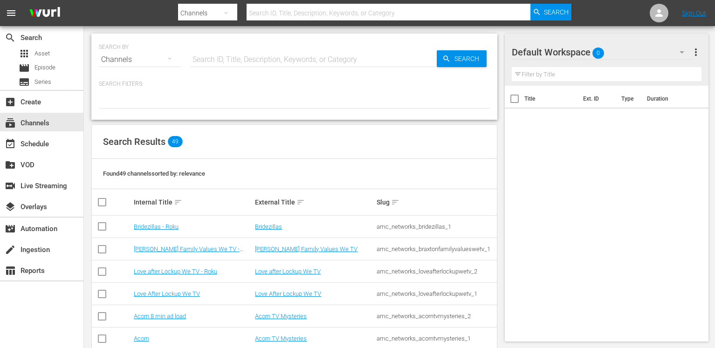 This screenshot has height=348, width=715. I want to click on div: External Title, so click(314, 202).